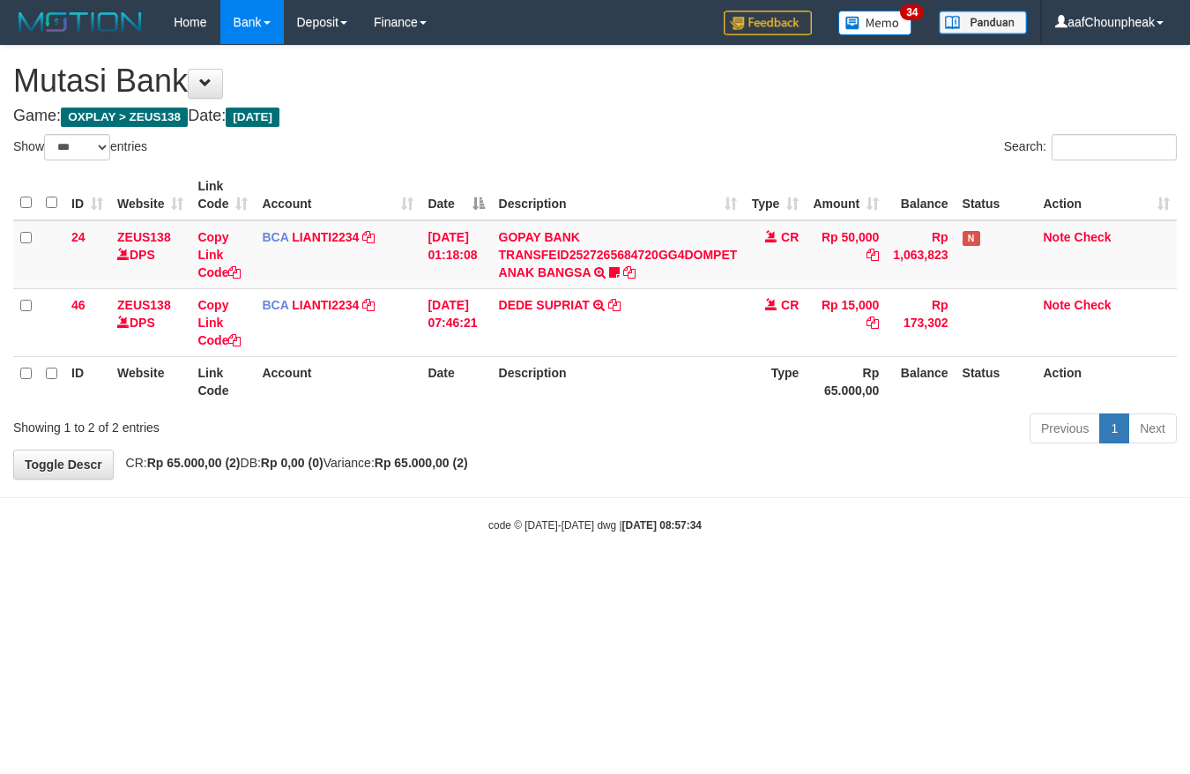 This screenshot has height=774, width=1190. What do you see at coordinates (77, 147) in the screenshot?
I see `select: Showentries` at bounding box center [77, 147].